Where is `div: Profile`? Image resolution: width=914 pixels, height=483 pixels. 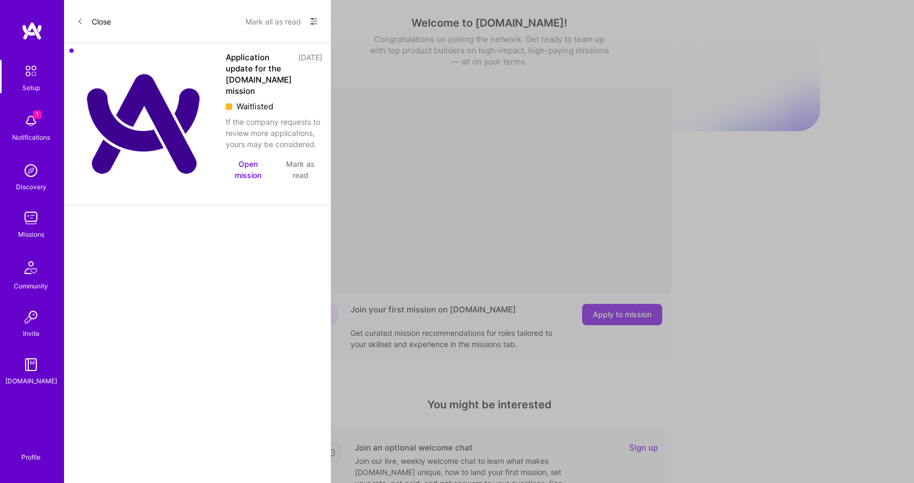 div: Profile is located at coordinates (31, 457).